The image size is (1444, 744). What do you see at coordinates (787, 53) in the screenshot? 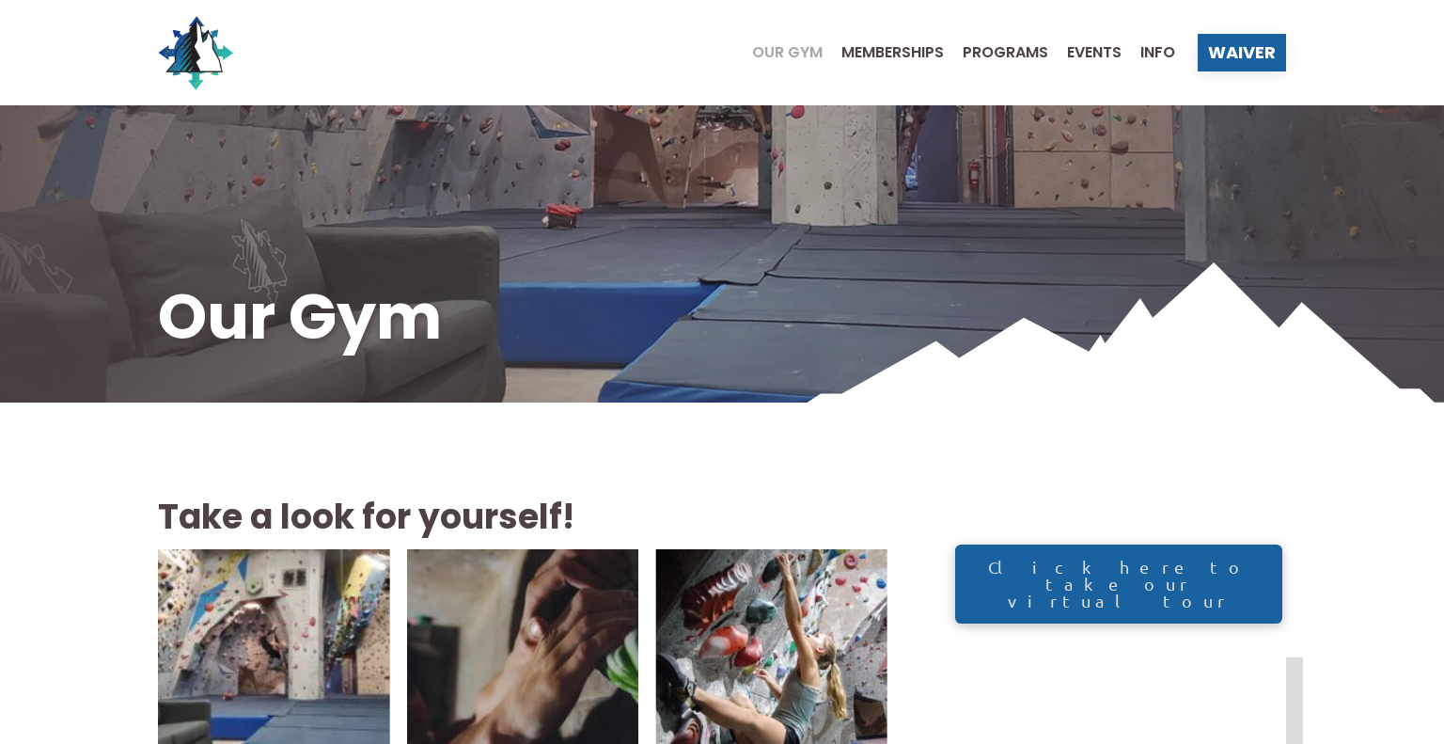
I see `span: Our Gym` at bounding box center [787, 53].